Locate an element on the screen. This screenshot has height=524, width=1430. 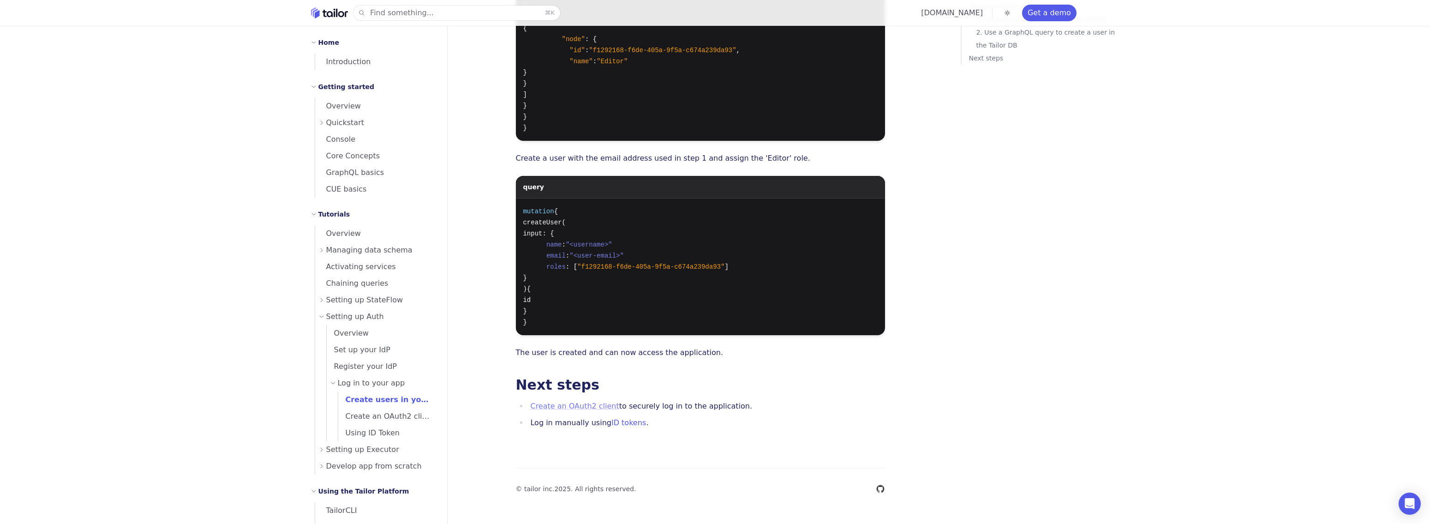
h2: Using the Tailor Platform is located at coordinates (364, 491).